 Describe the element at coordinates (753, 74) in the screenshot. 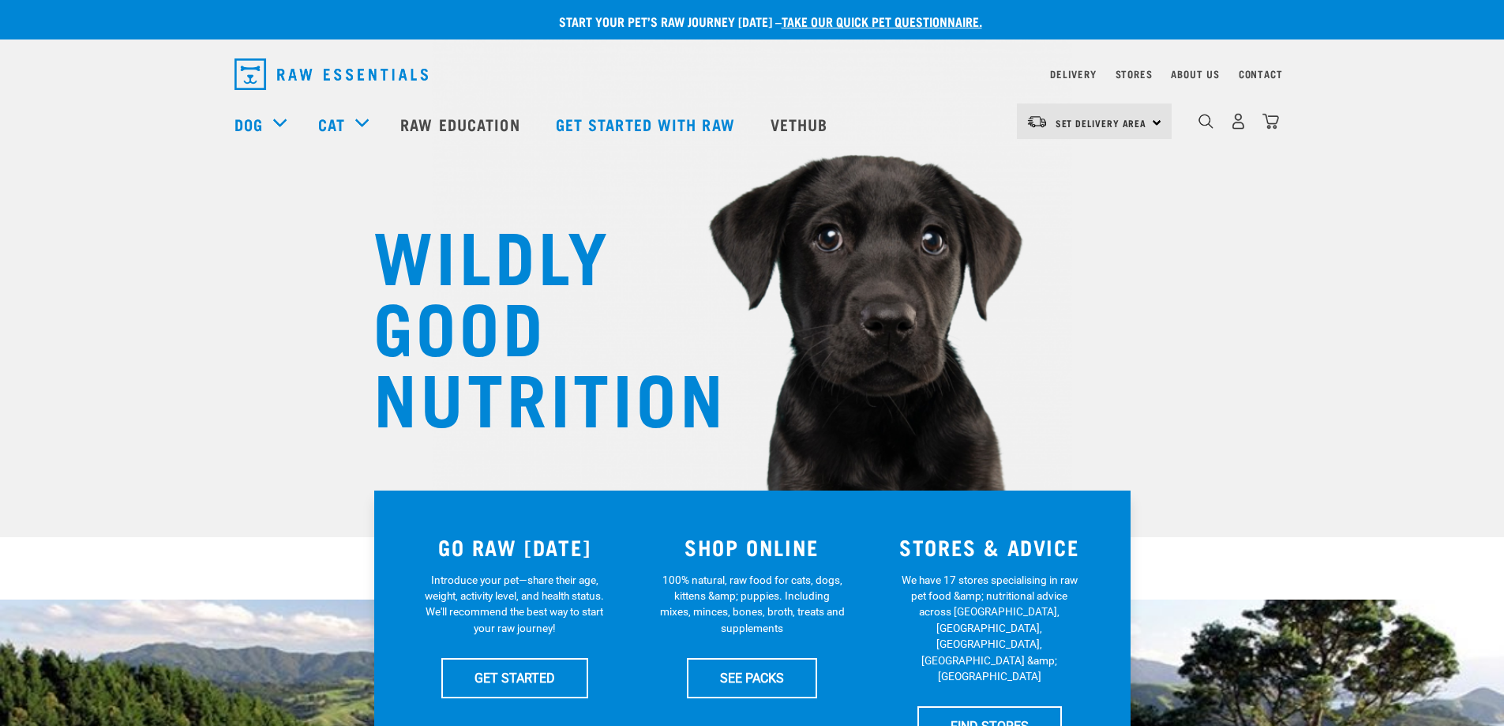

I see `nav: dropdown navigation` at that location.